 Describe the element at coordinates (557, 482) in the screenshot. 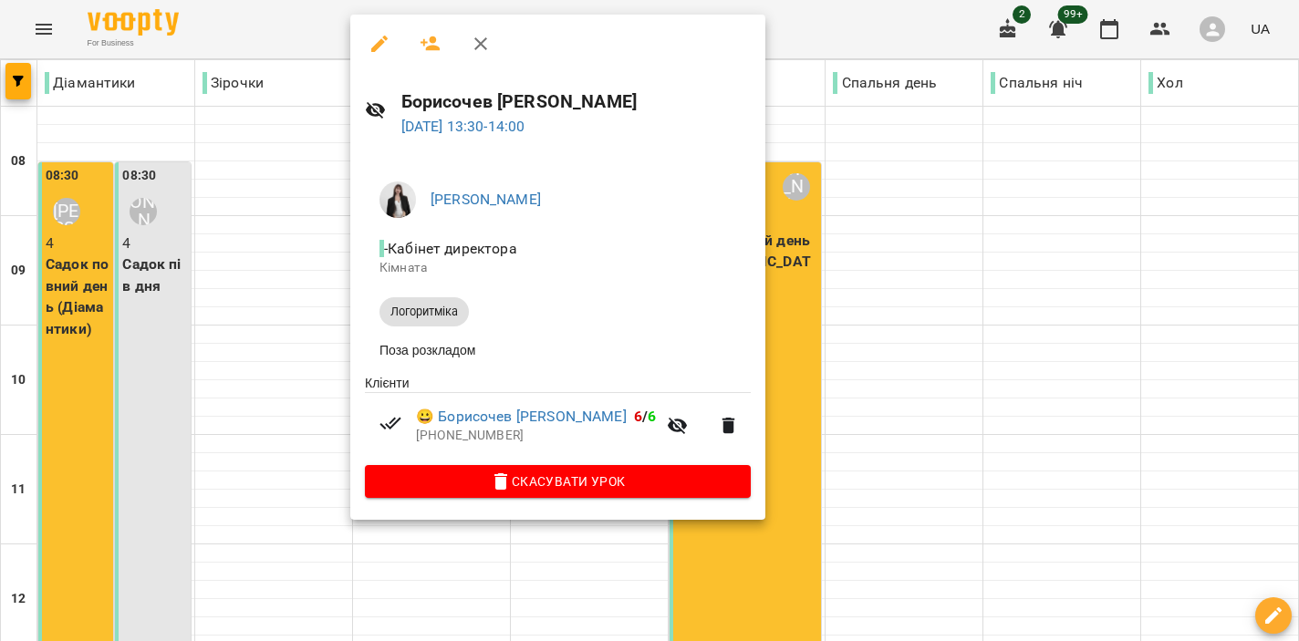

I see `button: Скасувати Урок` at that location.